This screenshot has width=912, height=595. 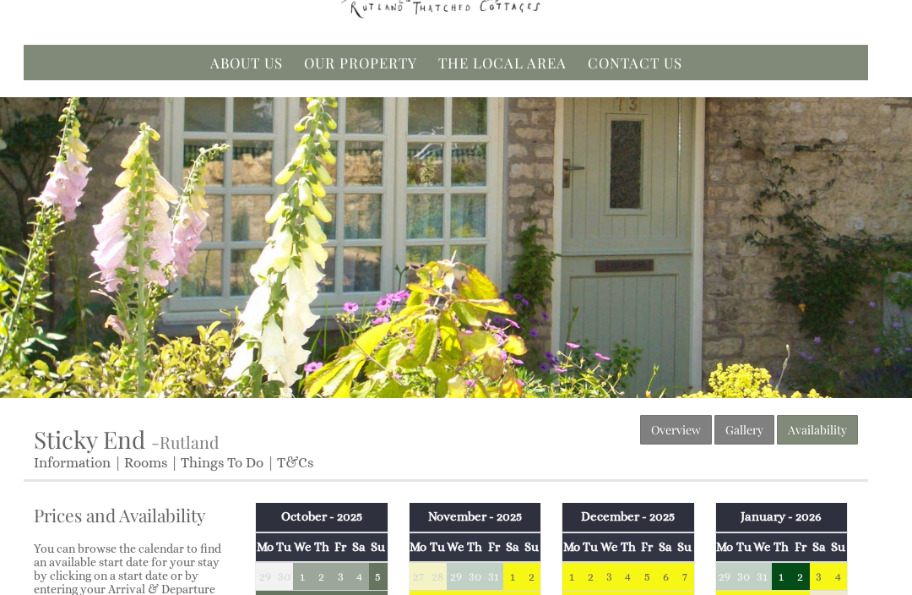 I want to click on th: October - 2025, so click(x=322, y=517).